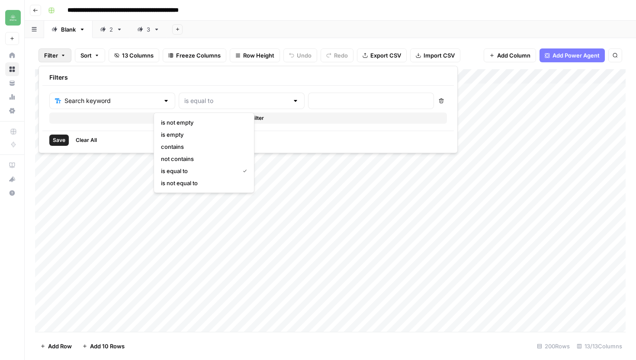 The image size is (636, 360). I want to click on span: Add Column, so click(514, 55).